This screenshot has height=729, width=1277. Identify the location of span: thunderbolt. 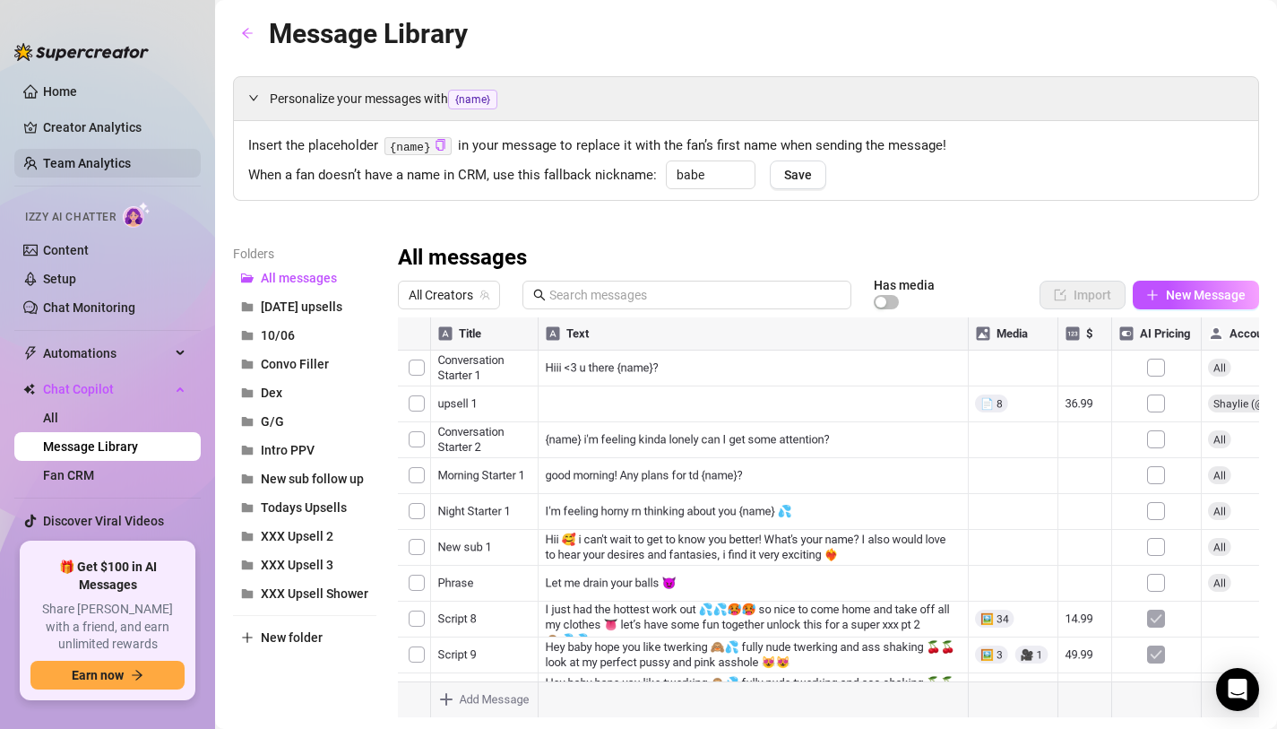
(30, 353).